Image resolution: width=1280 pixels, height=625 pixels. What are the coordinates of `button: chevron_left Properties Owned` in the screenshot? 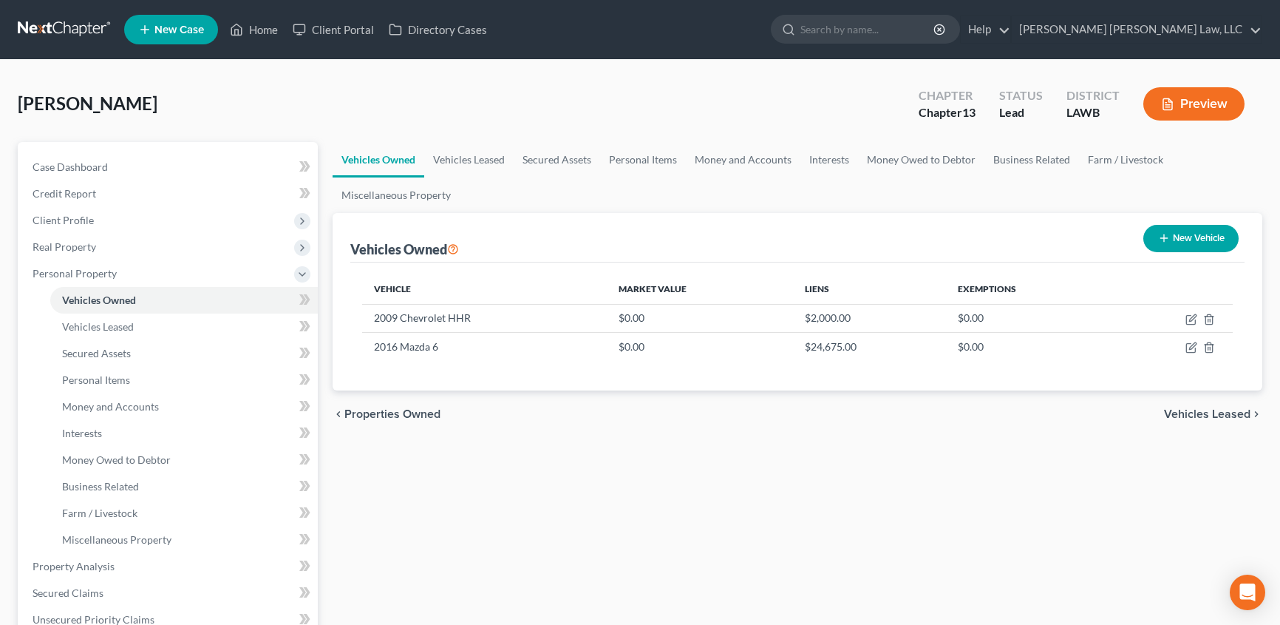 It's located at (387, 414).